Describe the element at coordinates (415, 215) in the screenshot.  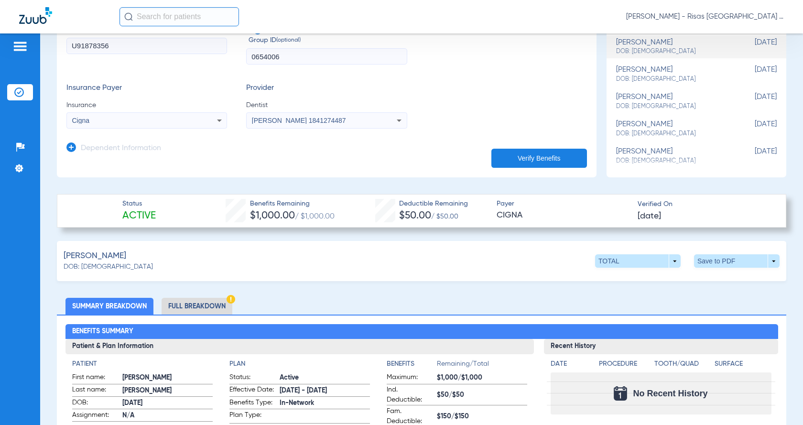
I see `span: $50.00` at that location.